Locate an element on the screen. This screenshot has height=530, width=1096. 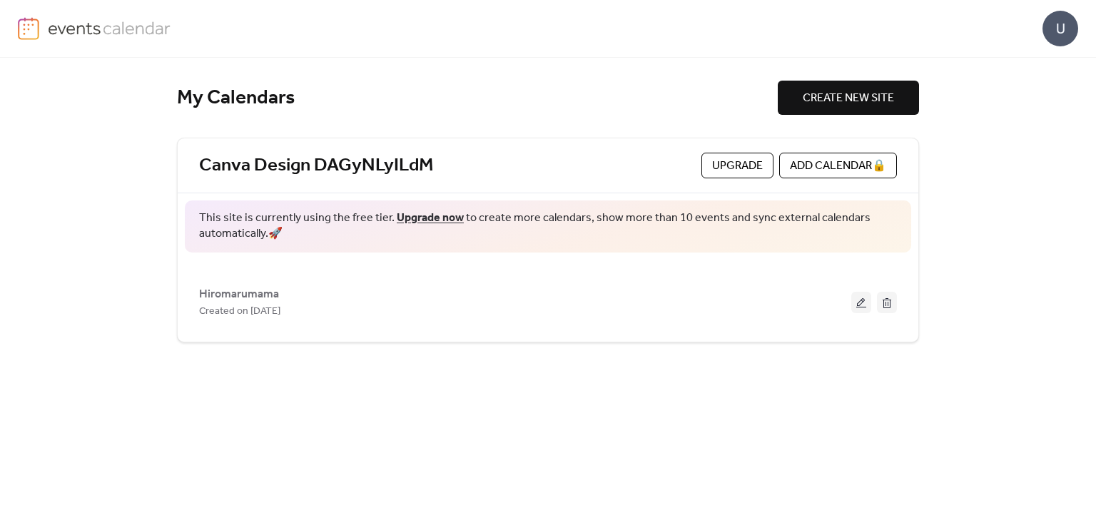
a: Upgrade now is located at coordinates (430, 218).